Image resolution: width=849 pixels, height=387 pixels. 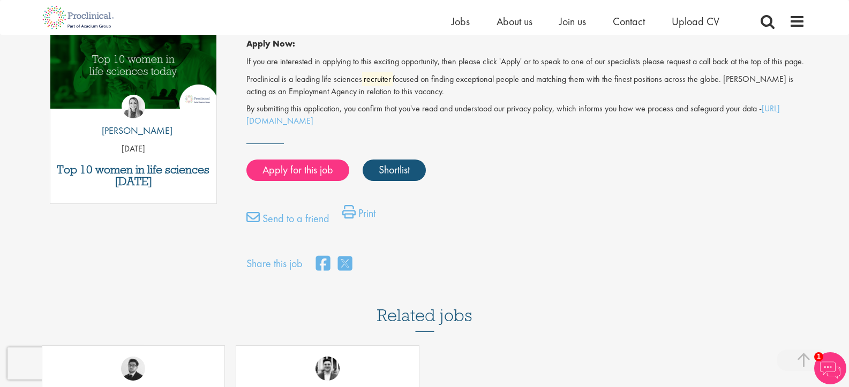 I want to click on span: About us, so click(x=514, y=21).